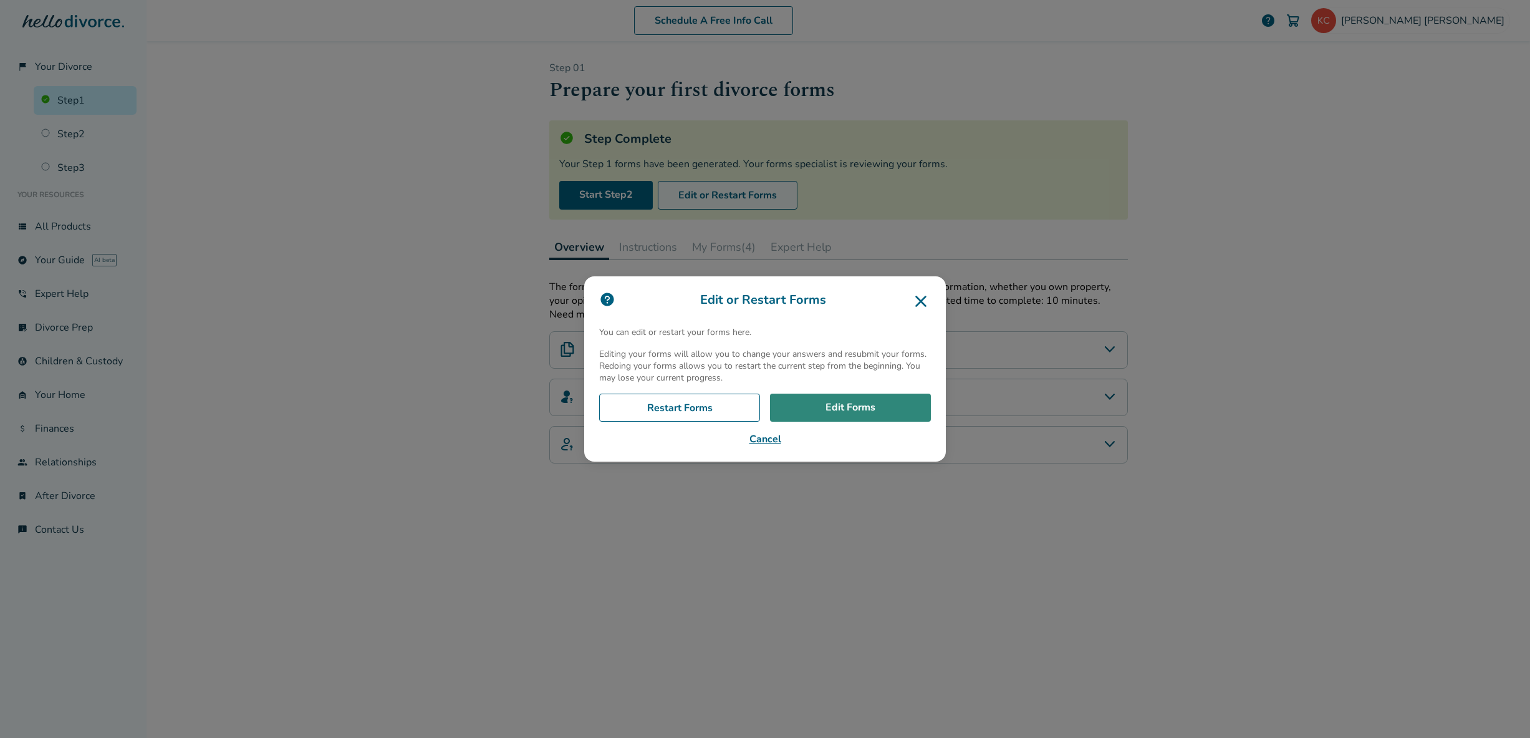 The image size is (1530, 738). I want to click on p: You can edit or restart your forms here., so click(765, 332).